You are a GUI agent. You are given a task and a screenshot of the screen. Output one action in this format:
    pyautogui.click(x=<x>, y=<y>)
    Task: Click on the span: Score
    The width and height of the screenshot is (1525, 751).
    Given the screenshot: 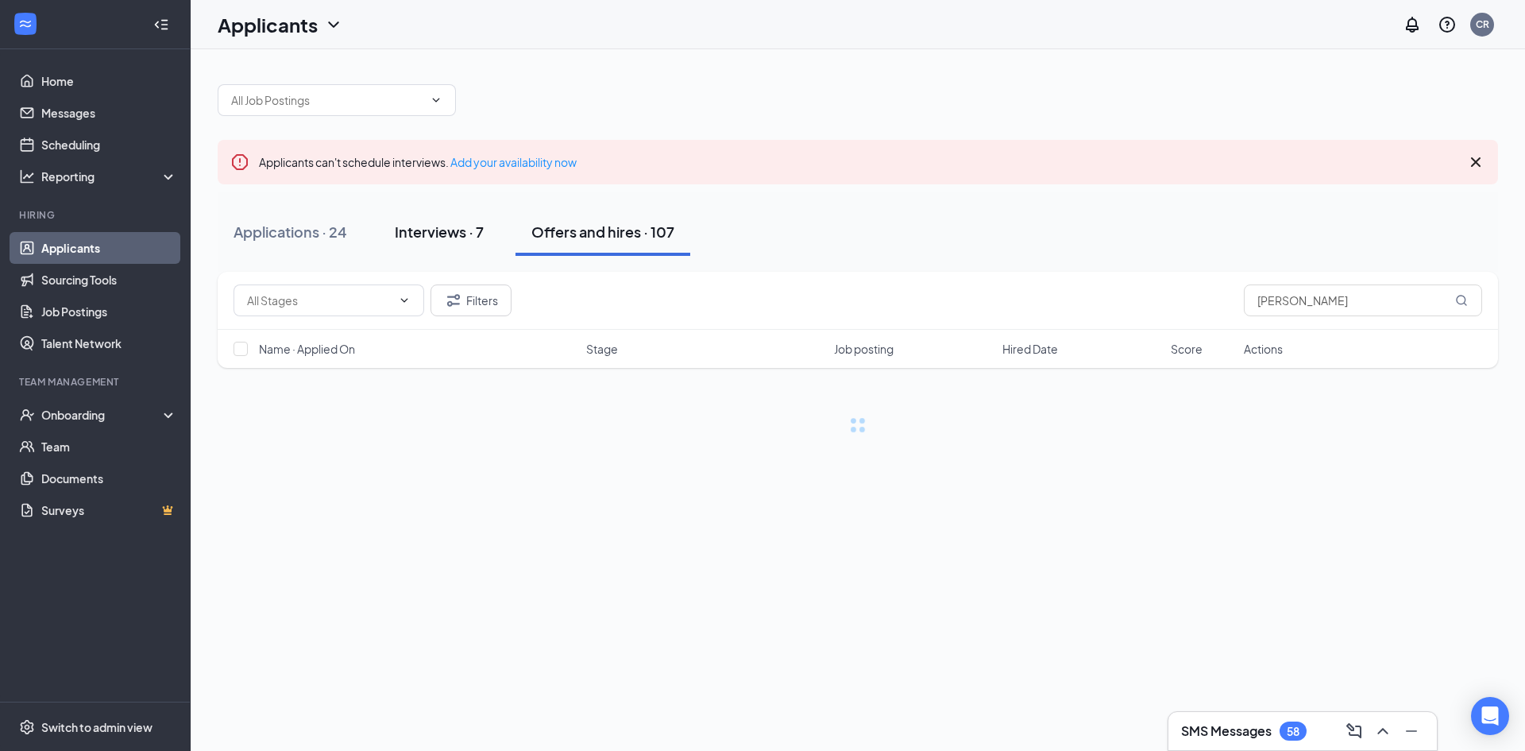 What is the action you would take?
    pyautogui.click(x=1187, y=349)
    